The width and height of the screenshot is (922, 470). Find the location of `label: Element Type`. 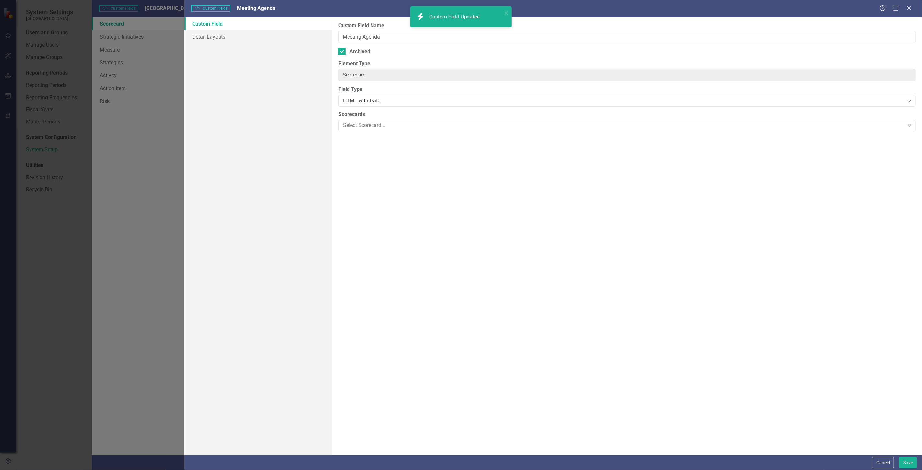

label: Element Type is located at coordinates (627, 64).